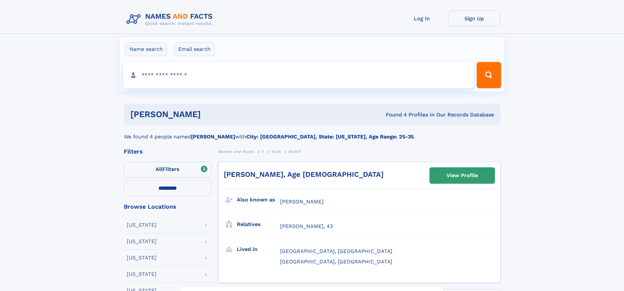 Image resolution: width=624 pixels, height=291 pixels. What do you see at coordinates (276, 151) in the screenshot?
I see `span: Vovk` at bounding box center [276, 151].